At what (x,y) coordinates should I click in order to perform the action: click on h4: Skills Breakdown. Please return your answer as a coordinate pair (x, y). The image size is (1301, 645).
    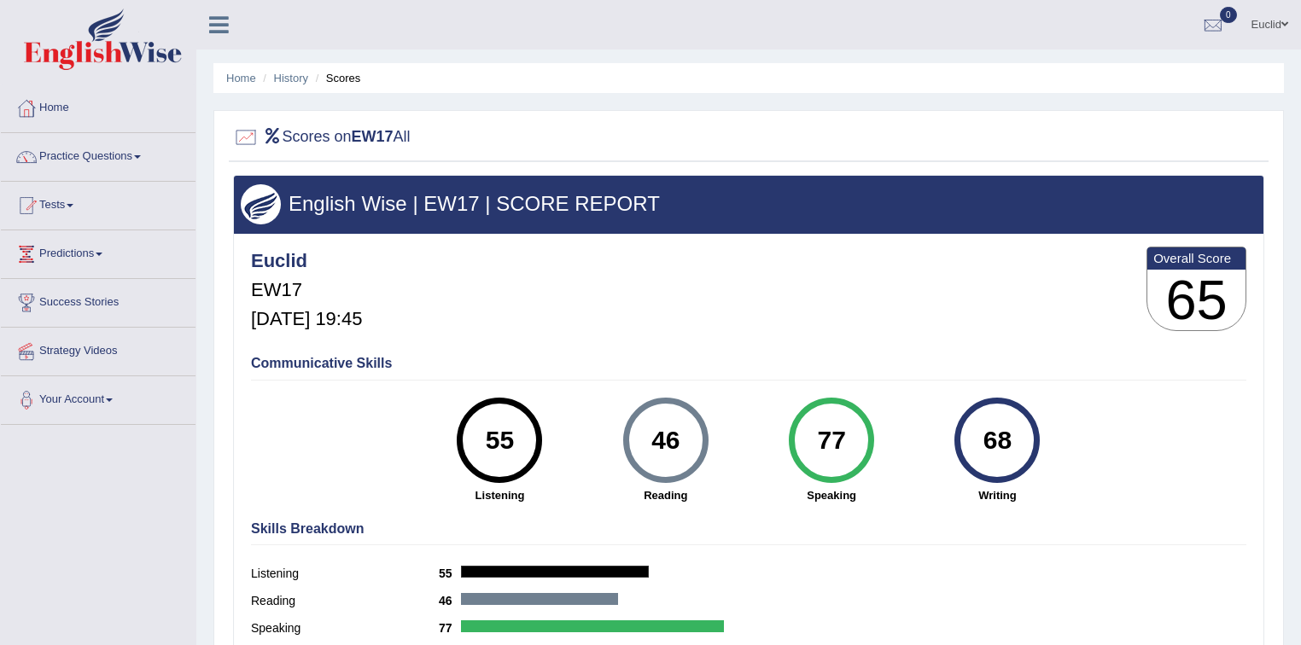
    Looking at the image, I should click on (748, 529).